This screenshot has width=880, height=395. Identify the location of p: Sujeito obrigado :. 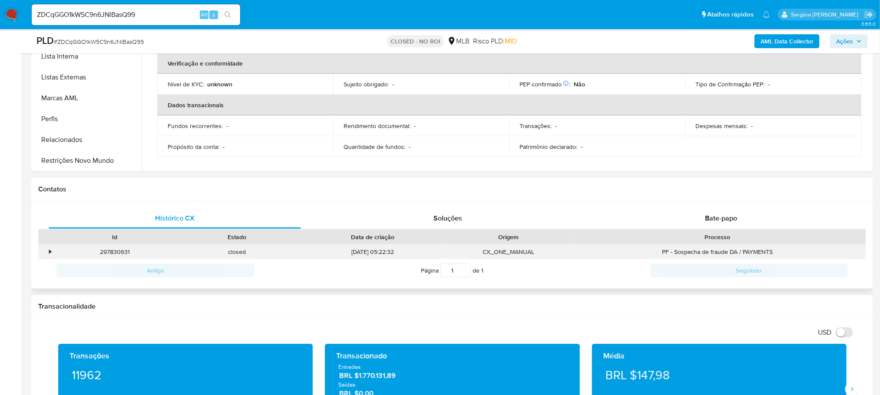
(366, 84).